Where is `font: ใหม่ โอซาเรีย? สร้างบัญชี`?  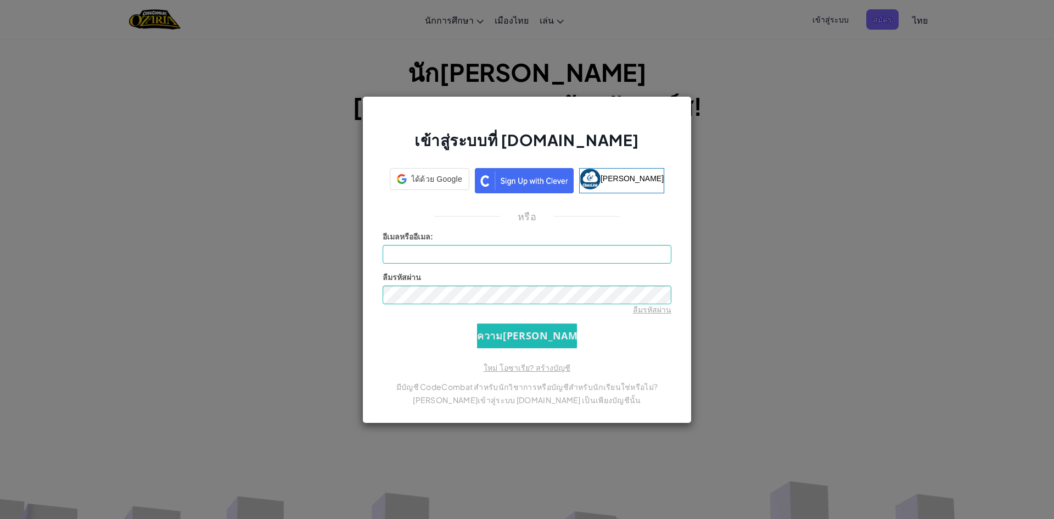
font: ใหม่ โอซาเรีย? สร้างบัญชี is located at coordinates (527, 368).